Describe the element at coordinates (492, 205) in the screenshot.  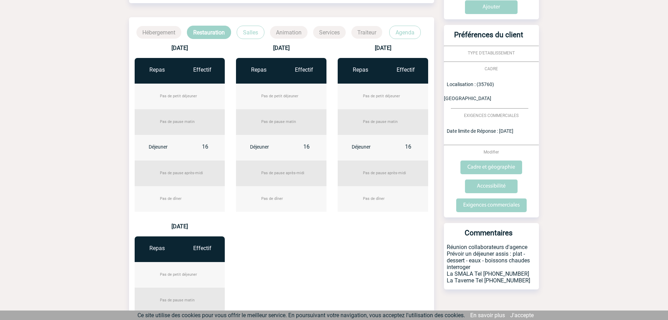
I see `input: Exigences commerciales` at that location.